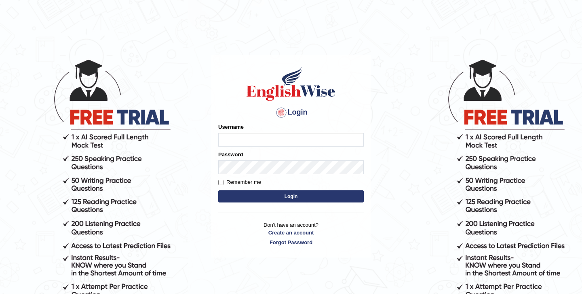  What do you see at coordinates (221, 182) in the screenshot?
I see `input: Remember me` at bounding box center [221, 182].